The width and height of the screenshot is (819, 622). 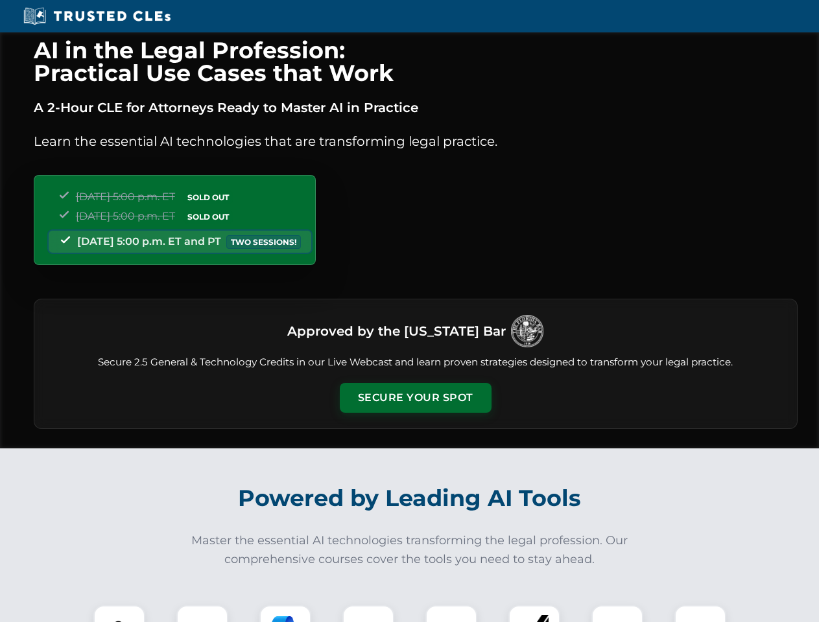 I want to click on button: Secure Your Spot, so click(x=415, y=398).